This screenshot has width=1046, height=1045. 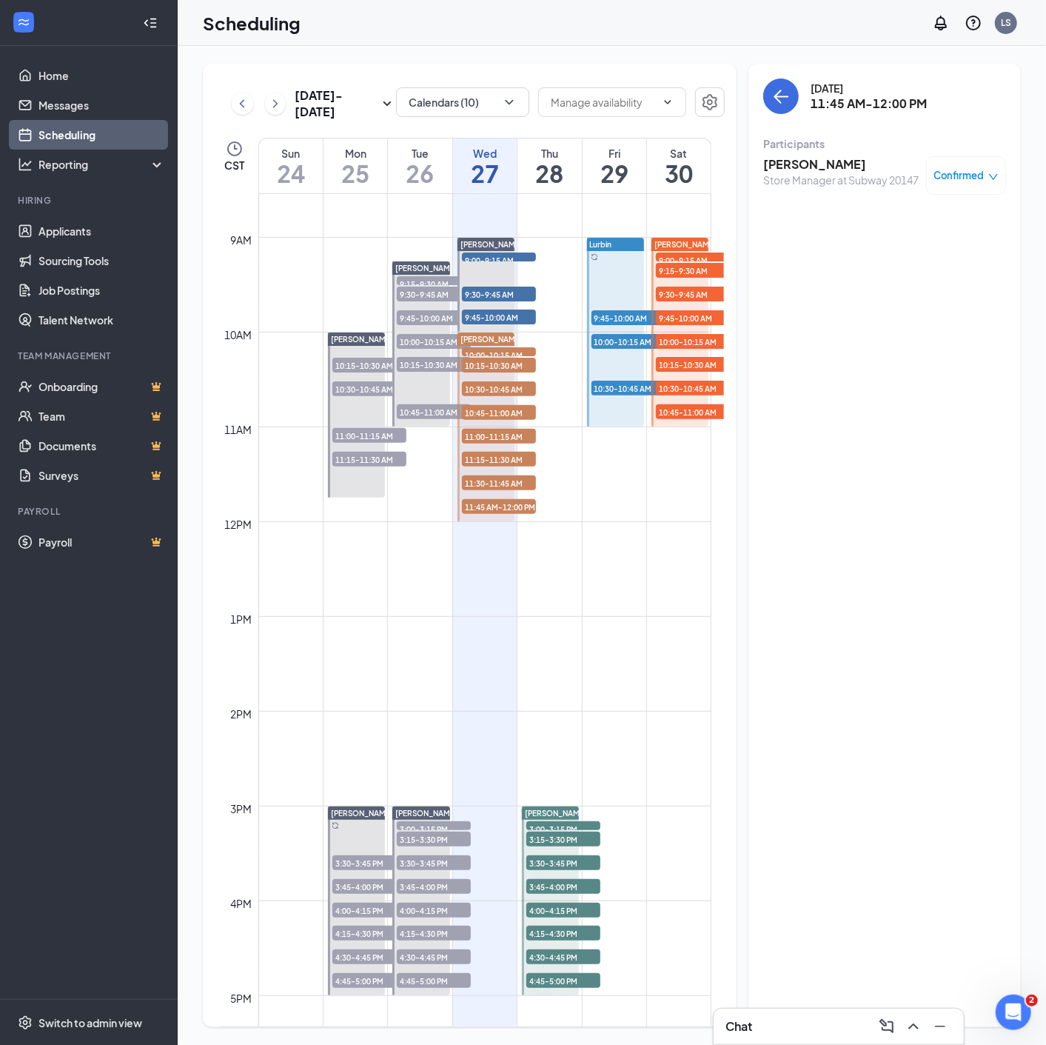 I want to click on a: Settings, so click(x=710, y=104).